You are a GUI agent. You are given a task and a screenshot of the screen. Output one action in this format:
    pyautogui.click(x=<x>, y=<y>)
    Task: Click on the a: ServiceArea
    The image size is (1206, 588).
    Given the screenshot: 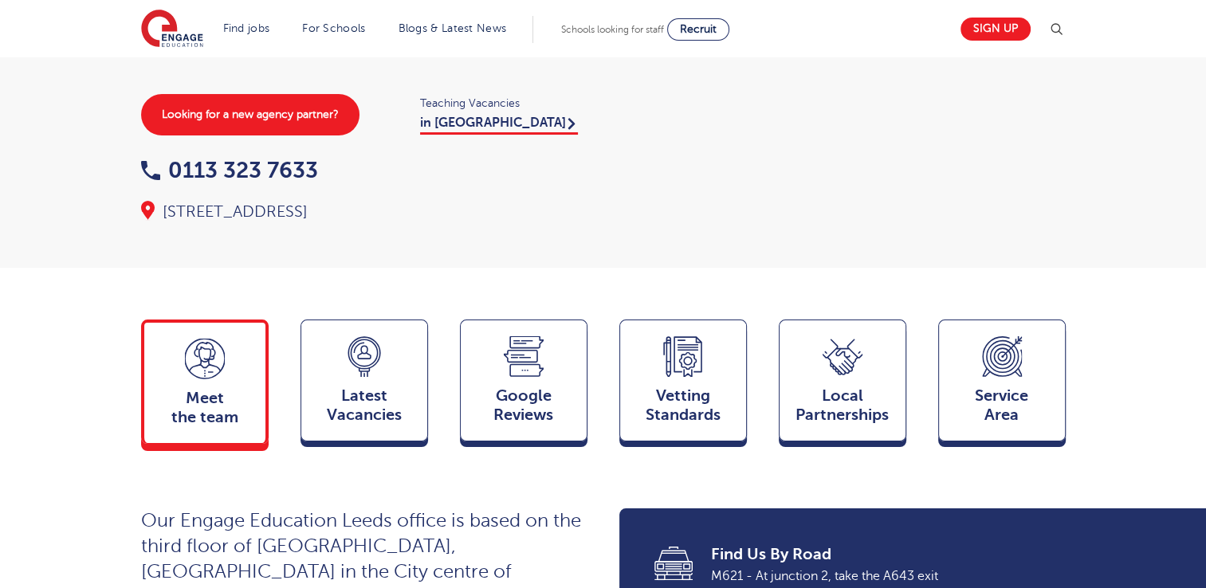 What is the action you would take?
    pyautogui.click(x=1002, y=384)
    